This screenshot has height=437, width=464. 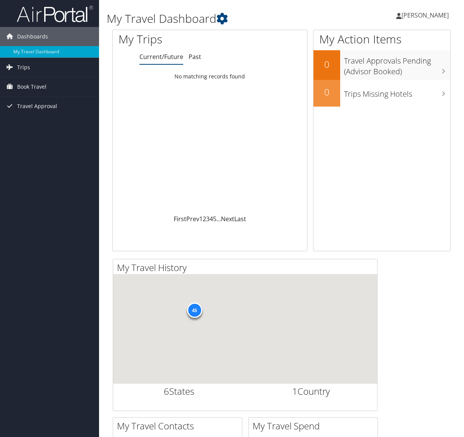 What do you see at coordinates (247, 268) in the screenshot?
I see `h2: My Travel History` at bounding box center [247, 268].